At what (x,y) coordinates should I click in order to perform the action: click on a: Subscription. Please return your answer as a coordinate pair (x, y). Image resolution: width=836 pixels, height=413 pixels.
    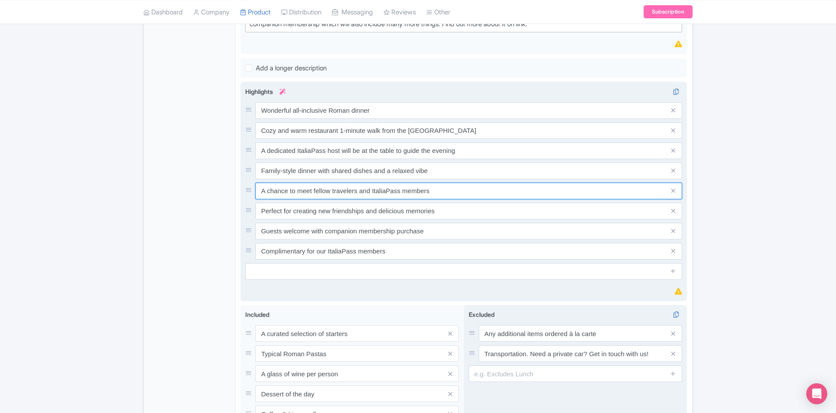
    Looking at the image, I should click on (668, 12).